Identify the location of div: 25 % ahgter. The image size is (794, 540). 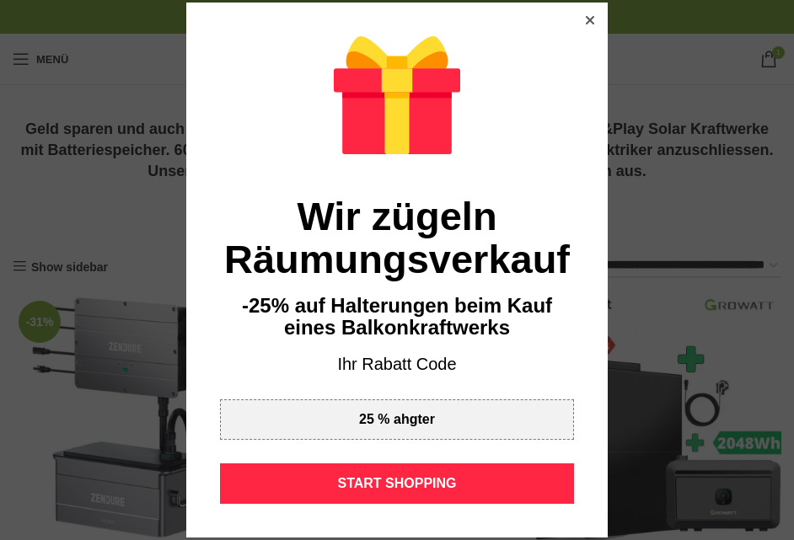
(397, 420).